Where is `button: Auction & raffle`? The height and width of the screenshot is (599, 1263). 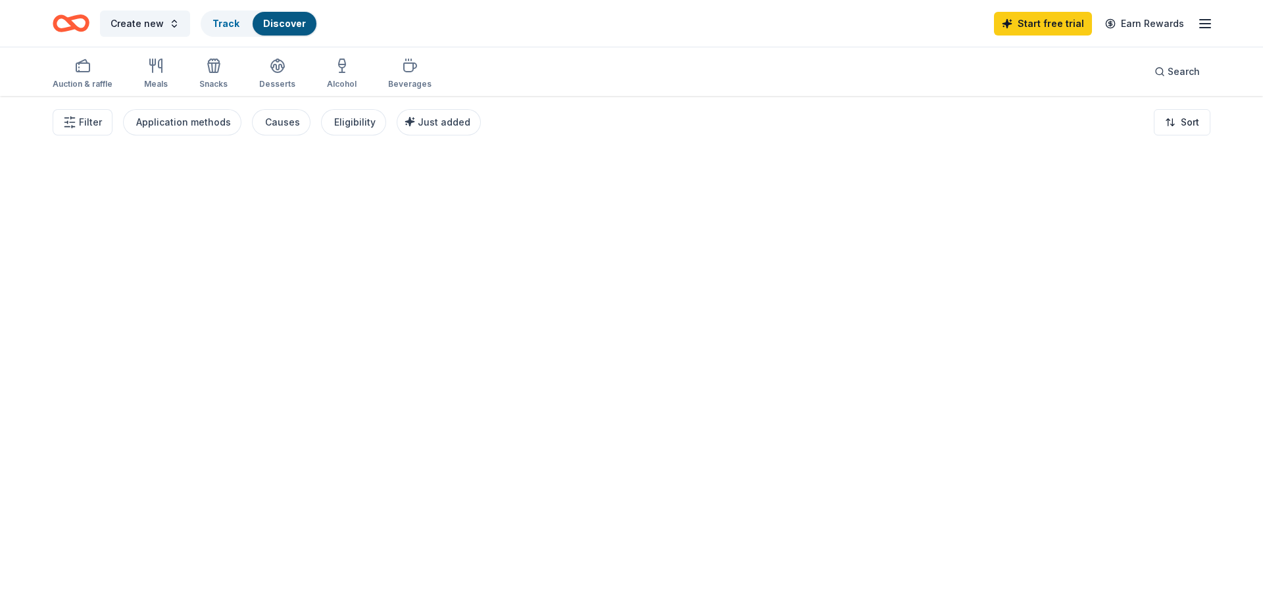
button: Auction & raffle is located at coordinates (82, 74).